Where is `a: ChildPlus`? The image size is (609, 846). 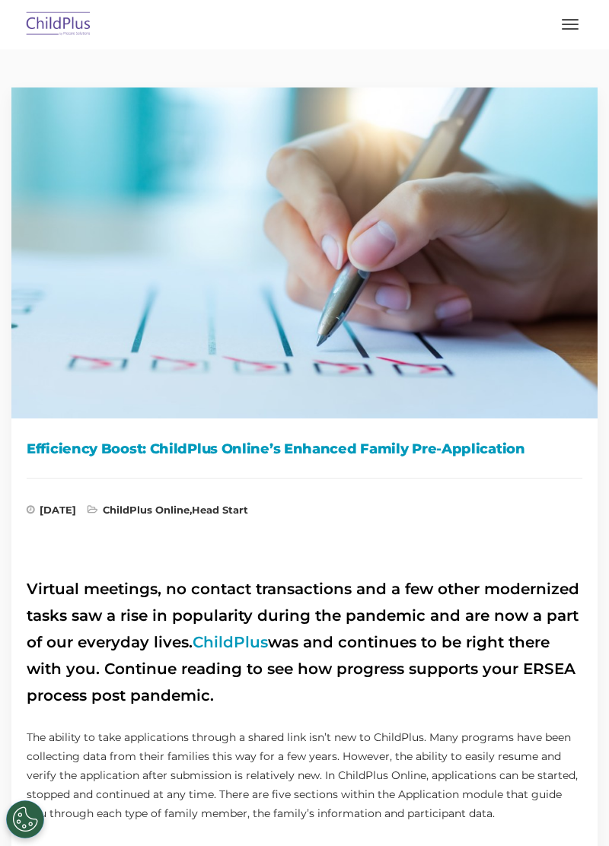
a: ChildPlus is located at coordinates (230, 642).